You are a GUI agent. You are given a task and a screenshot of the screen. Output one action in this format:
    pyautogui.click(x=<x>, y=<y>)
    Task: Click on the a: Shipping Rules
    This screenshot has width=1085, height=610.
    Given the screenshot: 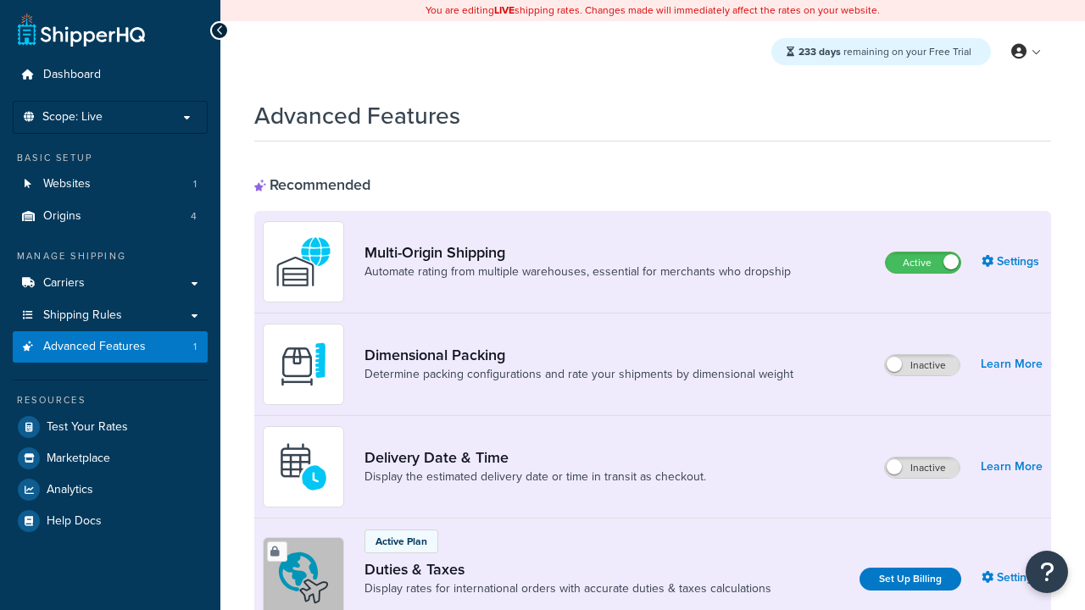 What is the action you would take?
    pyautogui.click(x=110, y=315)
    